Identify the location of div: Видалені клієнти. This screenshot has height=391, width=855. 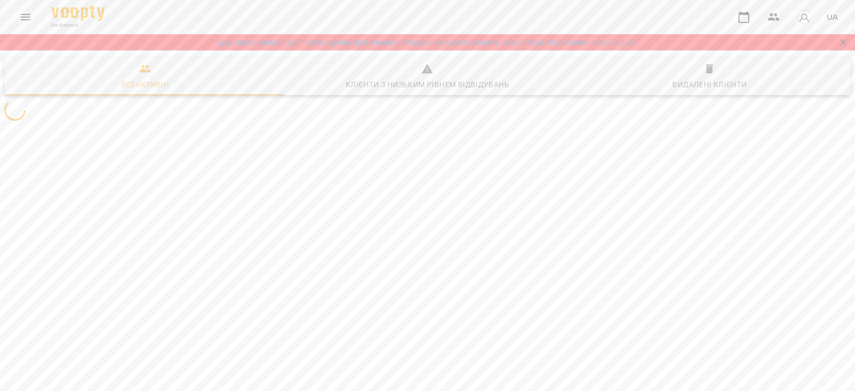
(709, 84).